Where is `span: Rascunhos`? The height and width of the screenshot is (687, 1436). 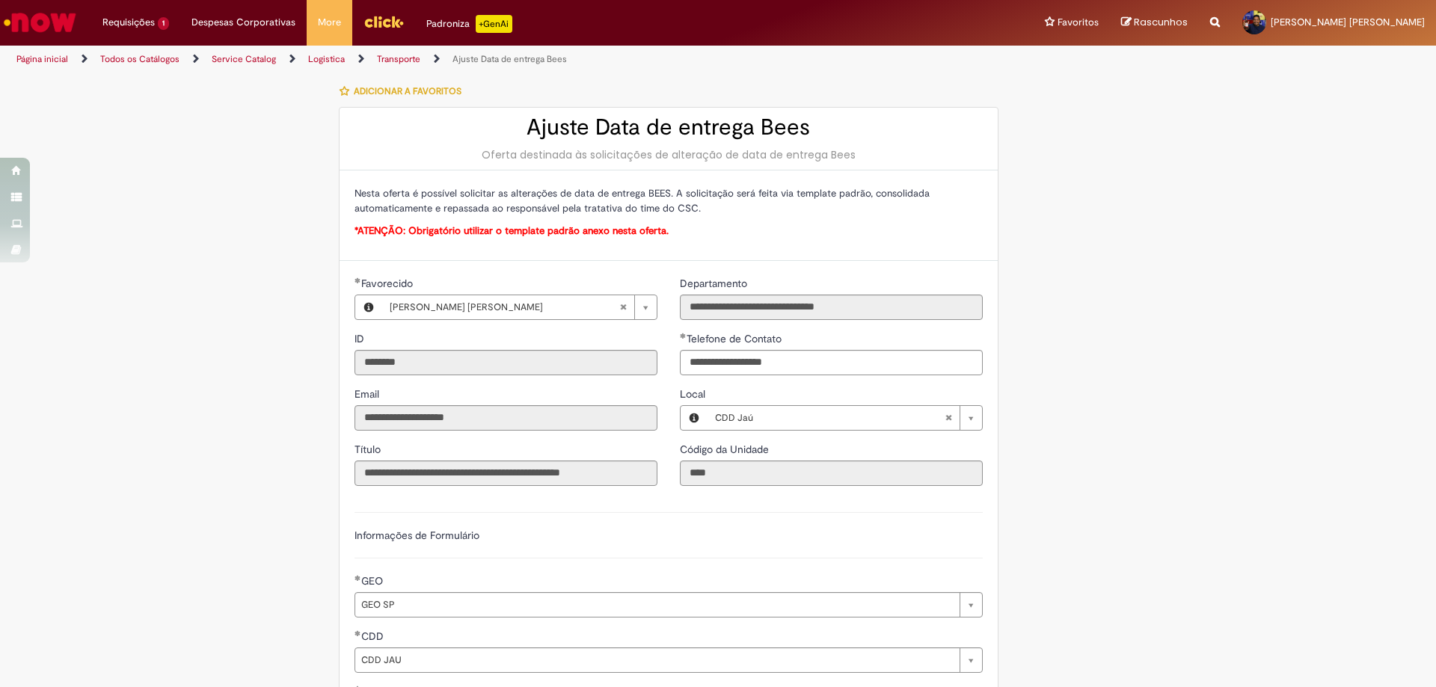 span: Rascunhos is located at coordinates (1161, 22).